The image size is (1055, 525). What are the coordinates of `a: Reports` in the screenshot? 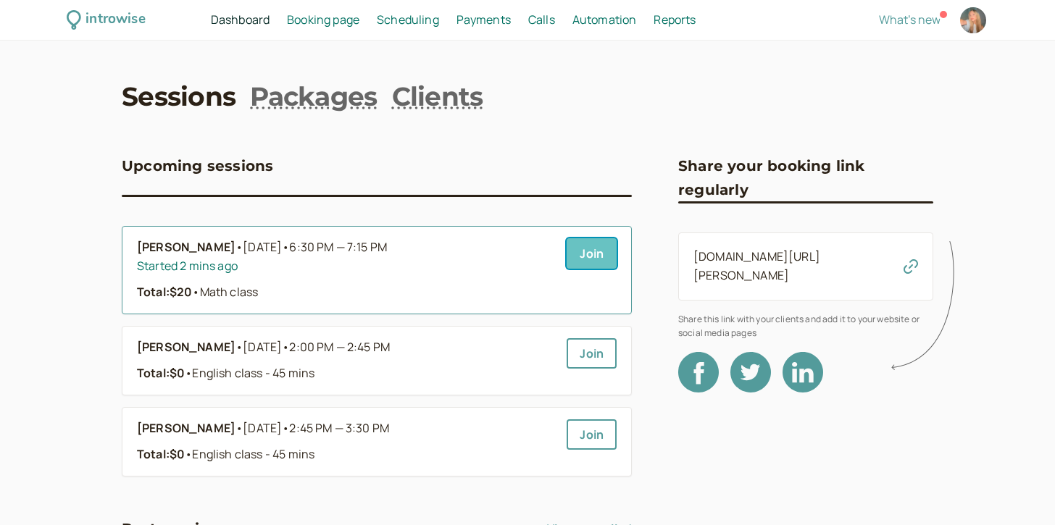 It's located at (674, 20).